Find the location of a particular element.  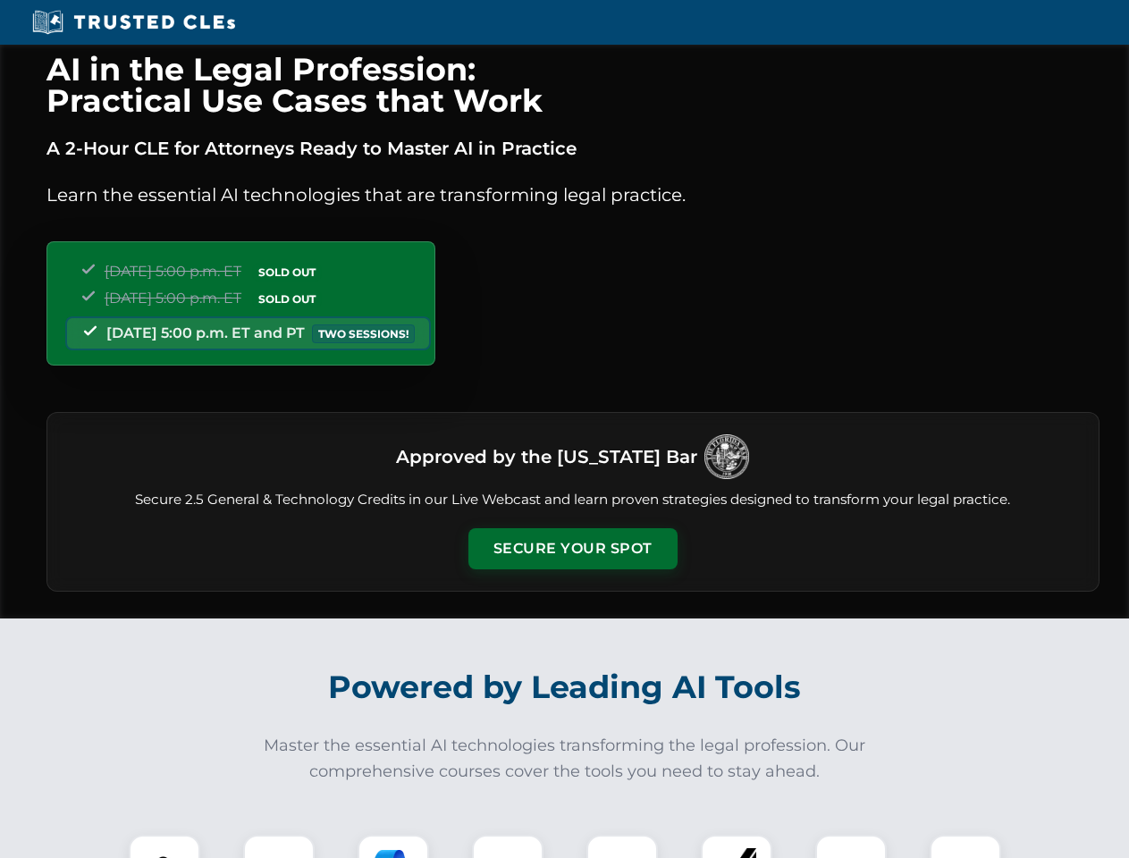

img: Logo is located at coordinates (726, 457).